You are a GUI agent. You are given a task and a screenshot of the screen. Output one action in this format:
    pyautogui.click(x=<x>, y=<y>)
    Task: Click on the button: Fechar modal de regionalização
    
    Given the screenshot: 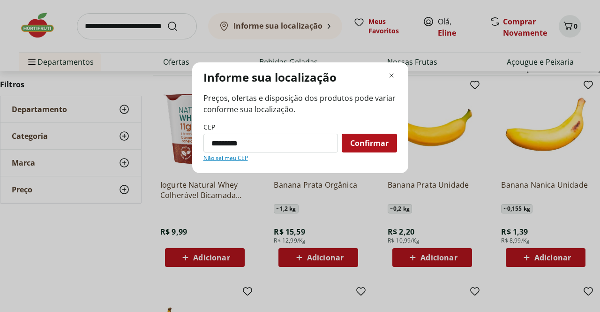 What is the action you would take?
    pyautogui.click(x=391, y=75)
    